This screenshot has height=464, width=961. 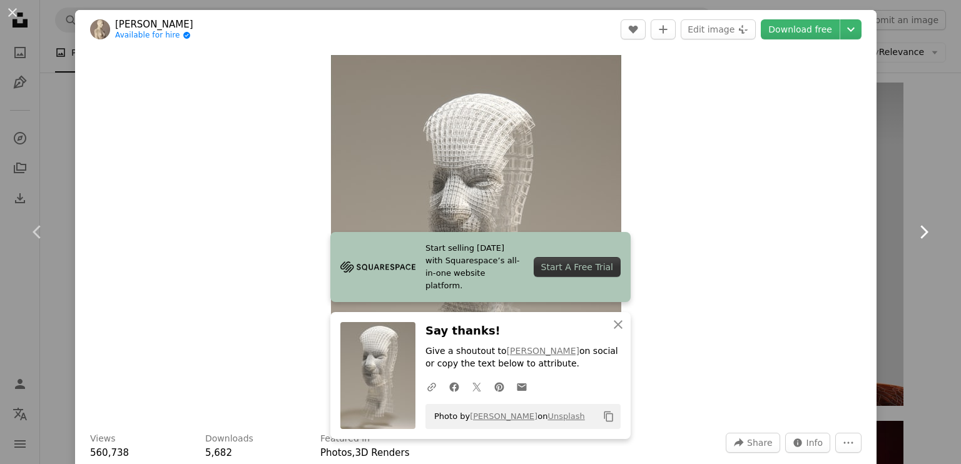 What do you see at coordinates (100, 29) in the screenshot?
I see `a: Go to Nick Andréka's profile` at bounding box center [100, 29].